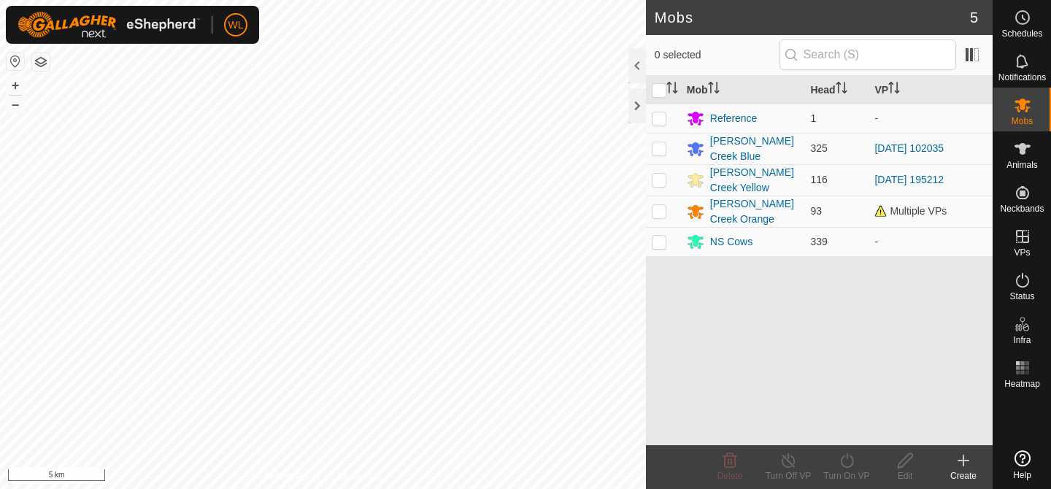  Describe the element at coordinates (788, 476) in the screenshot. I see `div: Turn Off VP` at that location.